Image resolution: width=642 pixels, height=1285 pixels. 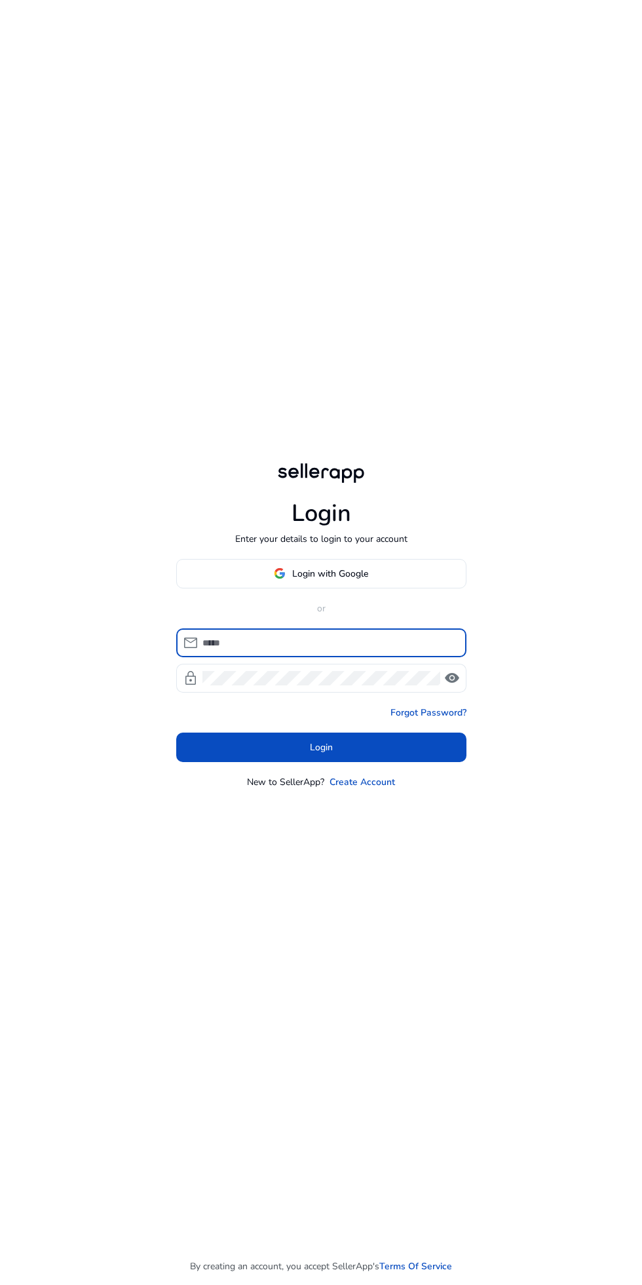 I want to click on p: or, so click(x=321, y=608).